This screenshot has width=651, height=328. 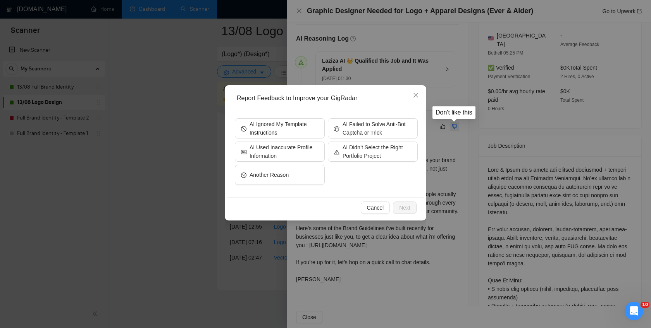 What do you see at coordinates (280, 152) in the screenshot?
I see `button: idcardAI Used Inaccurate Profile Information` at bounding box center [280, 152].